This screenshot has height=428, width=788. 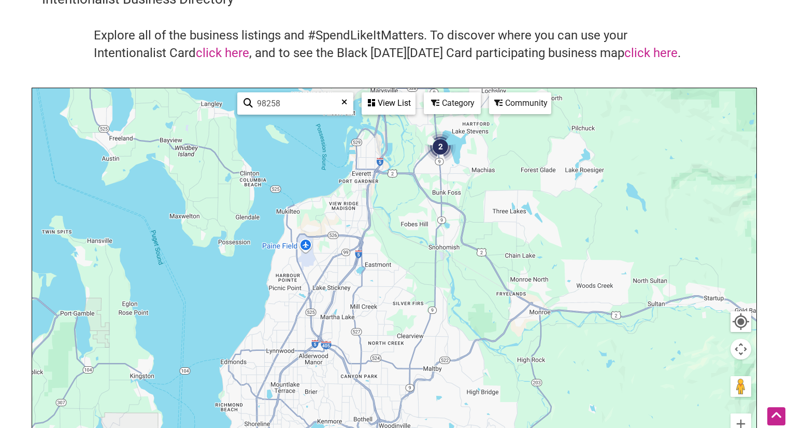 What do you see at coordinates (394, 44) in the screenshot?
I see `h4: Explore all of the business listings and #SpendLikeItMatters. To discover where you can use your ...` at bounding box center [394, 44].